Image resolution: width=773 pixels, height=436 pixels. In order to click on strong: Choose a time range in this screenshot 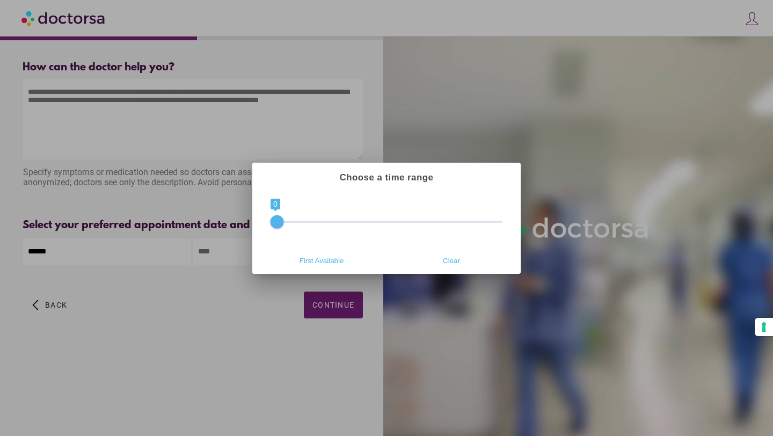, I will do `click(387, 177)`.